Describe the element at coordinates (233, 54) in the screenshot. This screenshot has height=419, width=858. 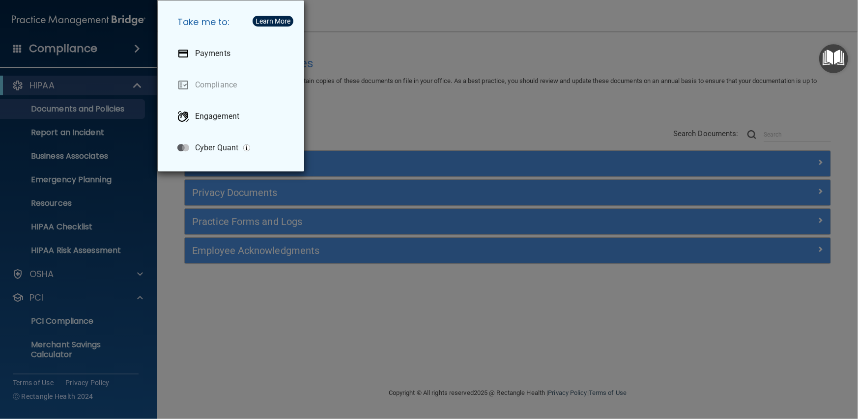
I see `a: Payments` at that location.